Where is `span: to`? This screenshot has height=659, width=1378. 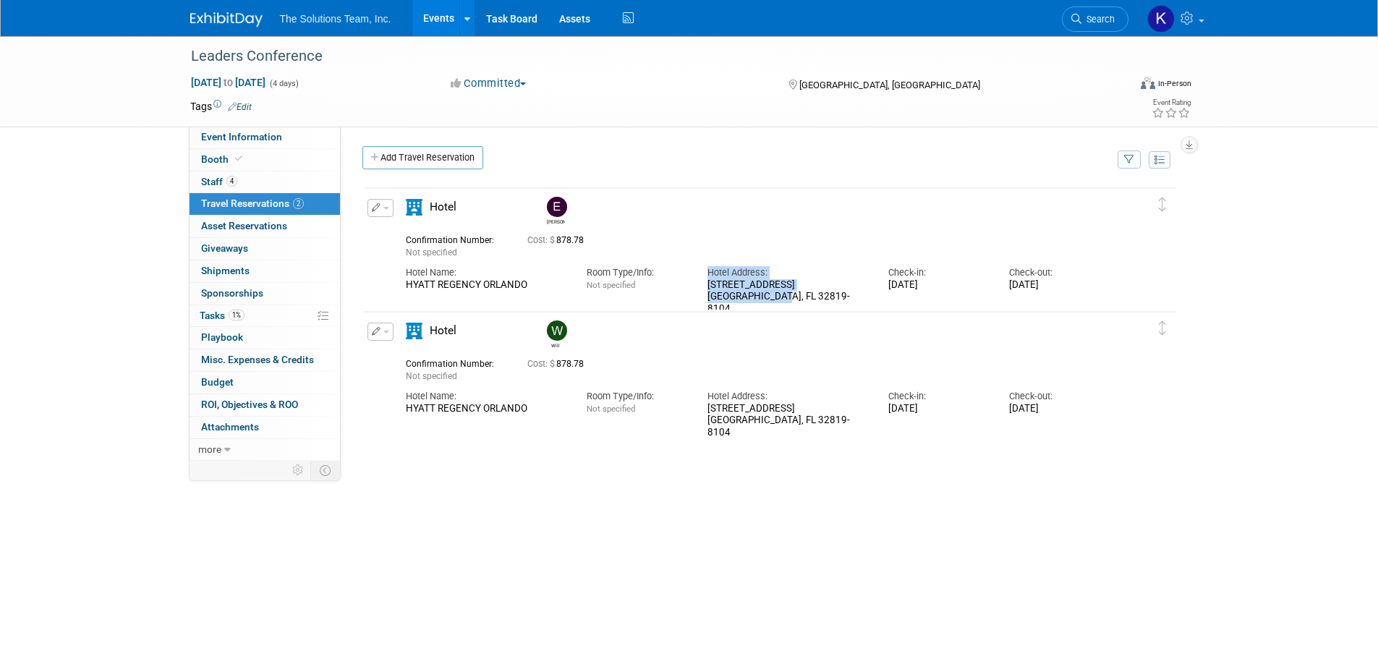 span: to is located at coordinates (228, 82).